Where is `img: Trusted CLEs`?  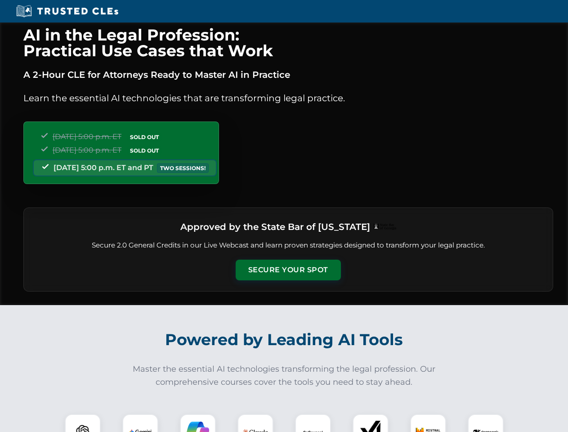
img: Trusted CLEs is located at coordinates (67, 11).